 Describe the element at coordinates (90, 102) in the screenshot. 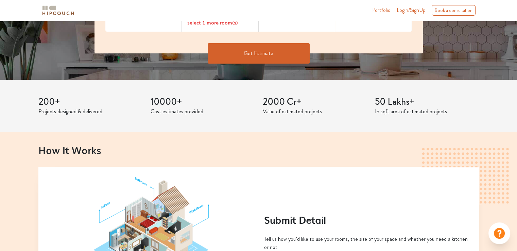

I see `h3: 200+` at that location.